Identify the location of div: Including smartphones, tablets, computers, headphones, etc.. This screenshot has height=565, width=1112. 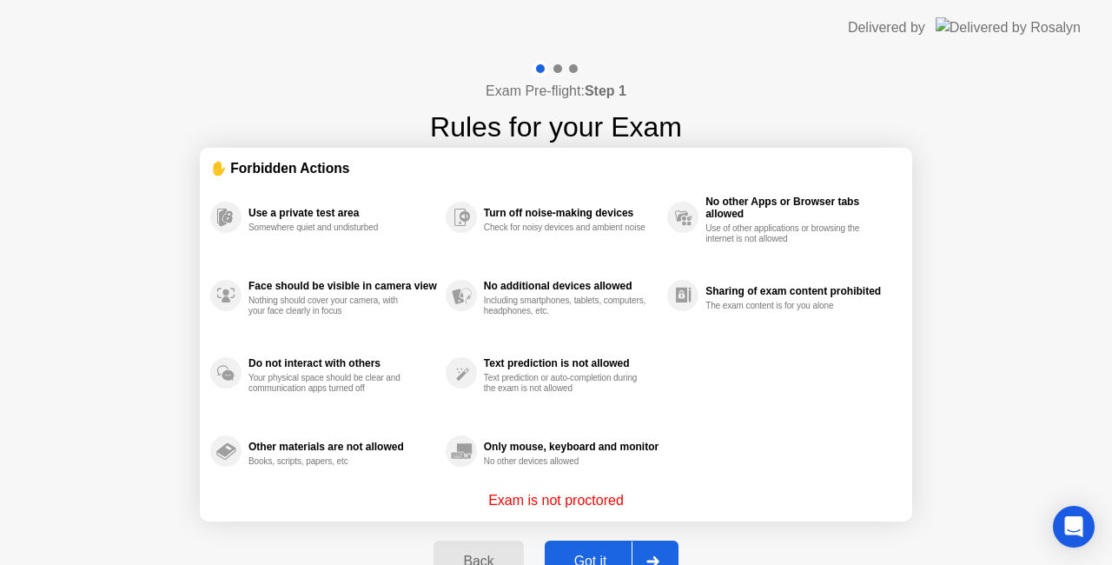
(565, 306).